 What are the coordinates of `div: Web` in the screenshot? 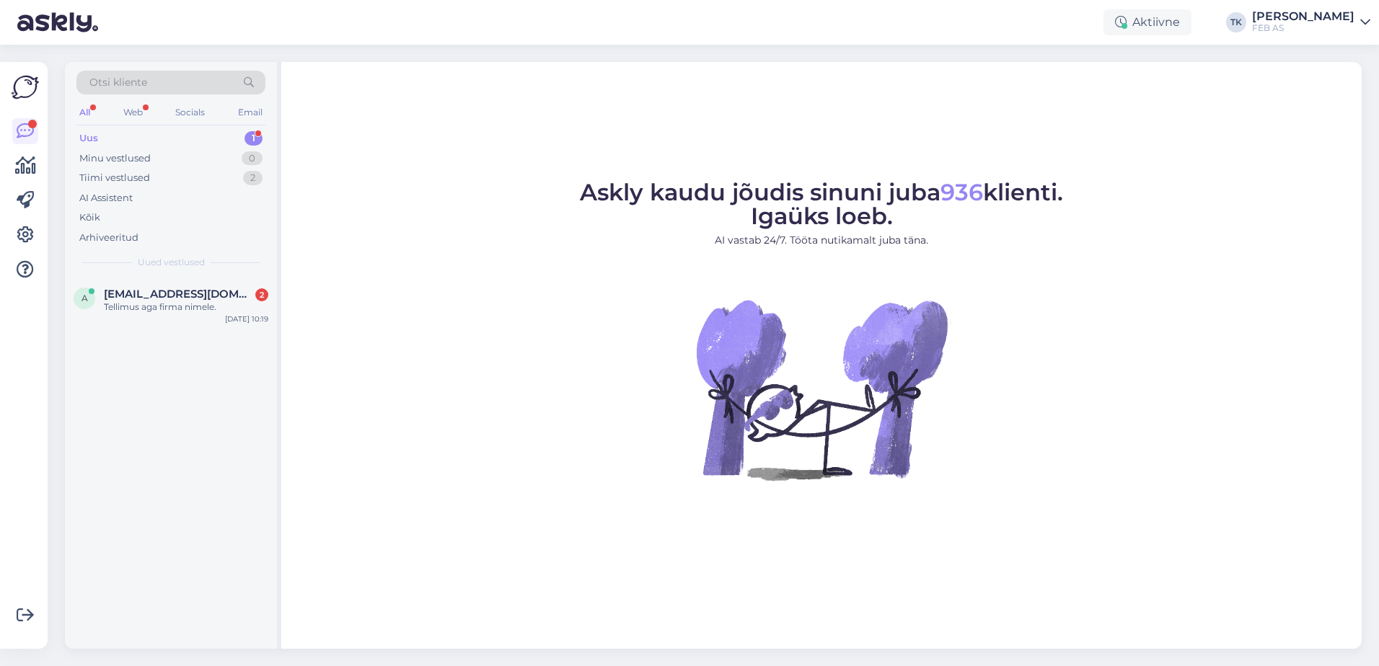 It's located at (133, 113).